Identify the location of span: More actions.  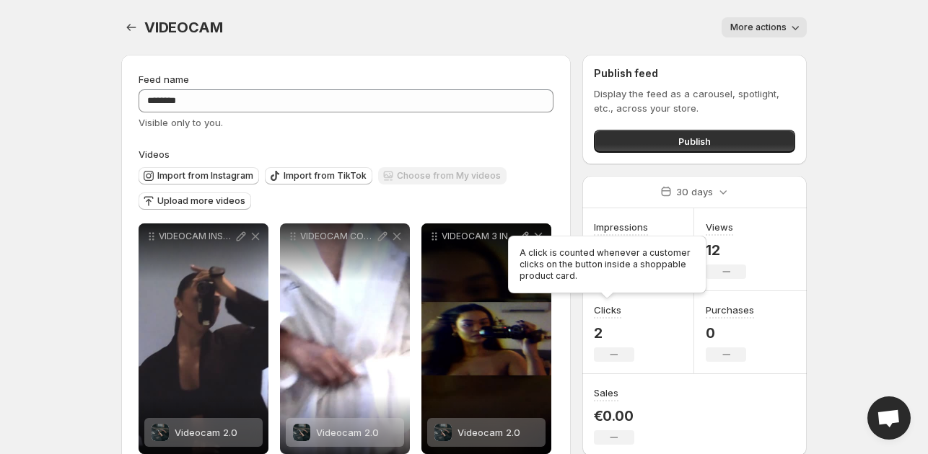
(758, 27).